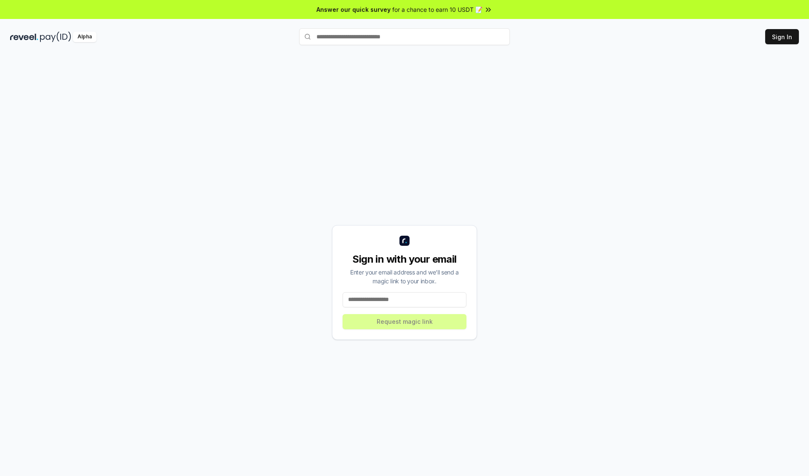 The height and width of the screenshot is (476, 809). What do you see at coordinates (354, 9) in the screenshot?
I see `span: Answer our quick survey` at bounding box center [354, 9].